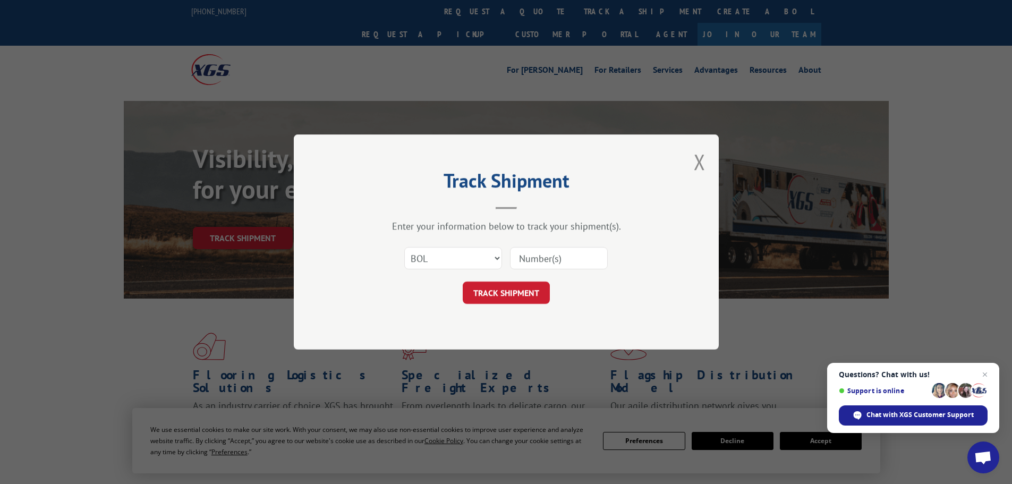  Describe the element at coordinates (700, 162) in the screenshot. I see `button: Close modal` at that location.